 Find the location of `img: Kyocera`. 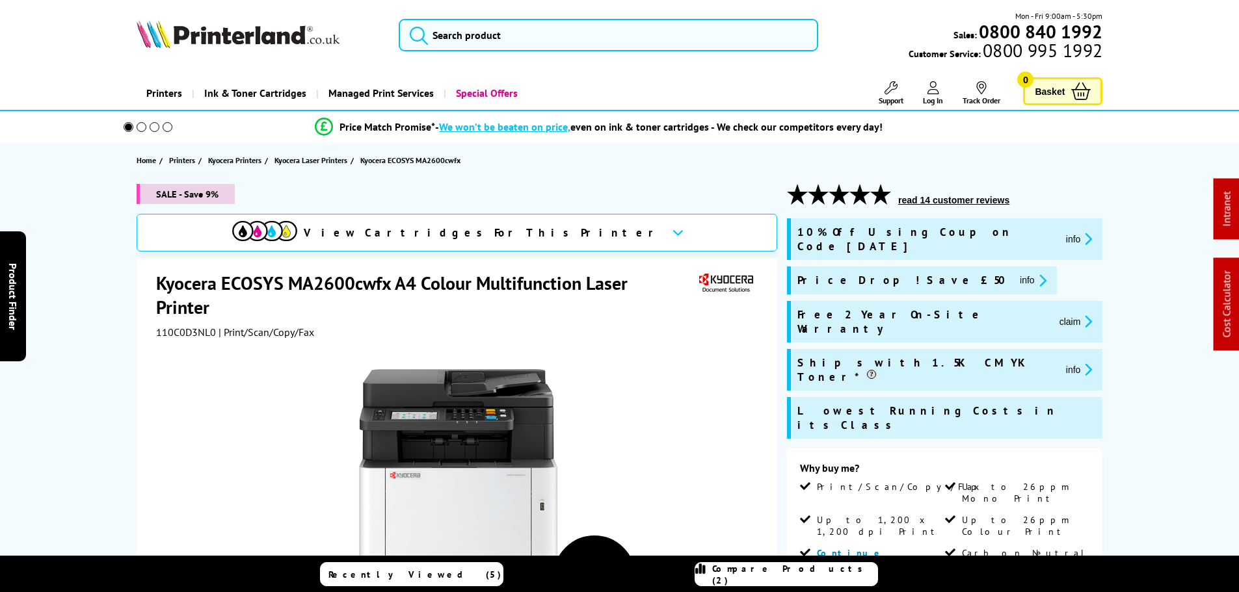

img: Kyocera is located at coordinates (726, 283).